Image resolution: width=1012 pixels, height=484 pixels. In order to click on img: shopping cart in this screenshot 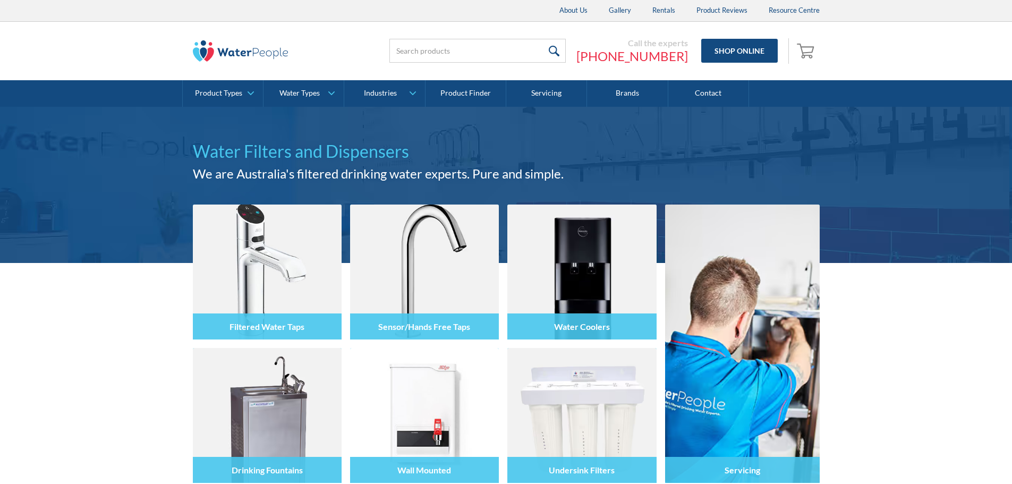, I will do `click(807, 50)`.